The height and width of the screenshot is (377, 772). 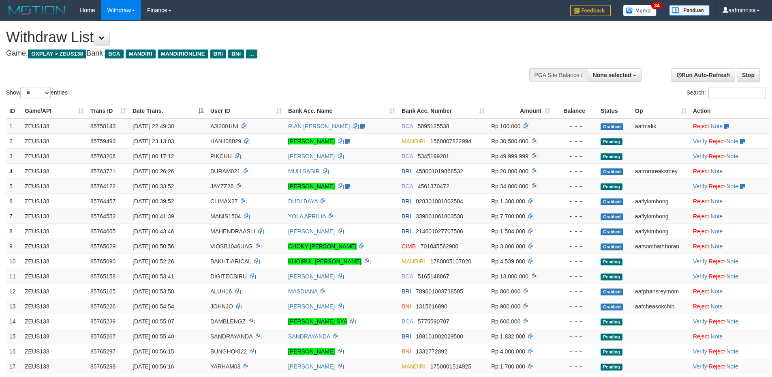 What do you see at coordinates (229, 276) in the screenshot?
I see `span: DIGITECBIRU` at bounding box center [229, 276].